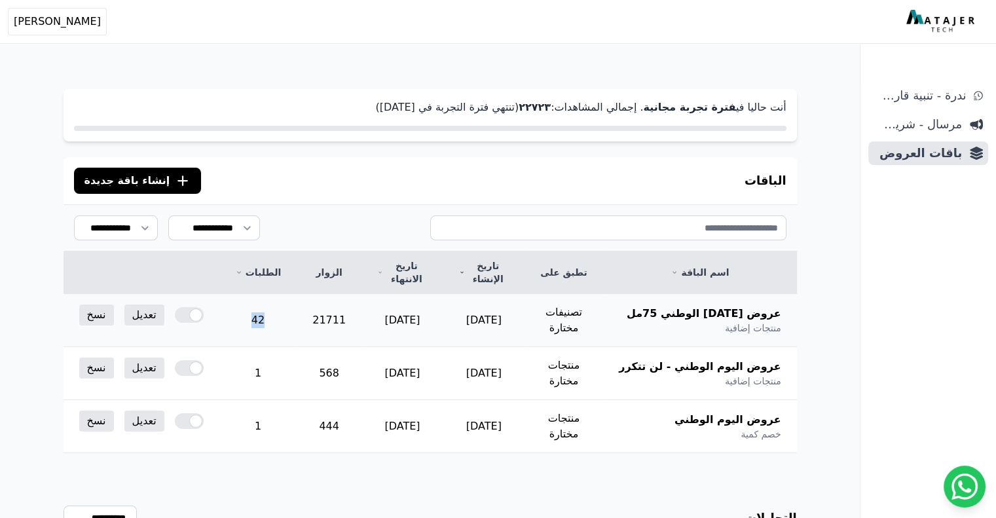 Image resolution: width=996 pixels, height=518 pixels. What do you see at coordinates (765, 181) in the screenshot?
I see `h3: الباقات` at bounding box center [765, 181].